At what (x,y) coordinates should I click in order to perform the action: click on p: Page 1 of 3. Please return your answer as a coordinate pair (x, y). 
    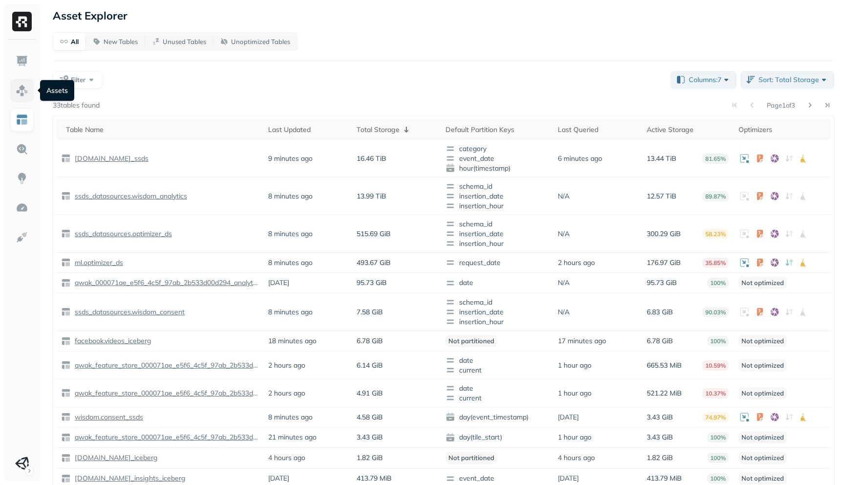
    Looking at the image, I should click on (781, 105).